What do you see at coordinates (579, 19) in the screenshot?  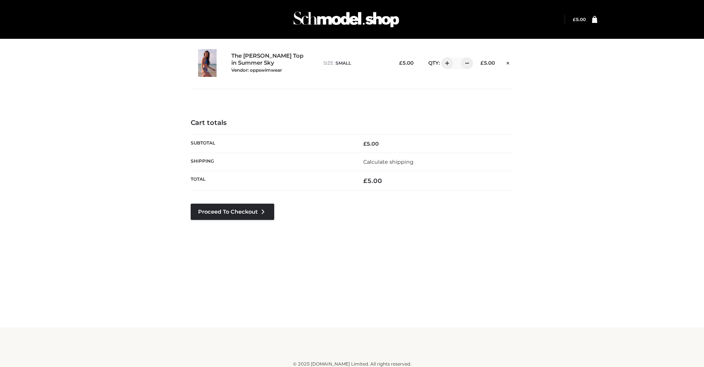 I see `a: £5.00` at bounding box center [579, 19].